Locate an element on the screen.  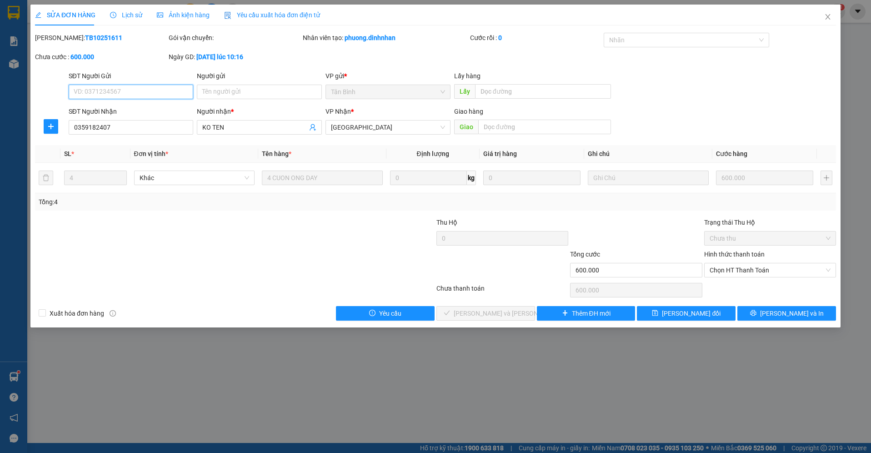
input: VD: Bàn, Ghế is located at coordinates (322, 178).